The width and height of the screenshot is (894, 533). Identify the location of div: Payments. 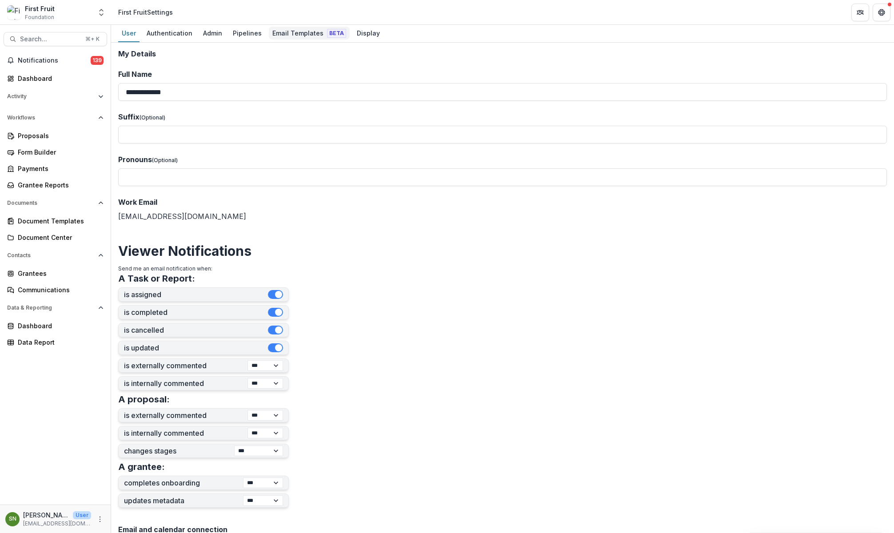
(59, 168).